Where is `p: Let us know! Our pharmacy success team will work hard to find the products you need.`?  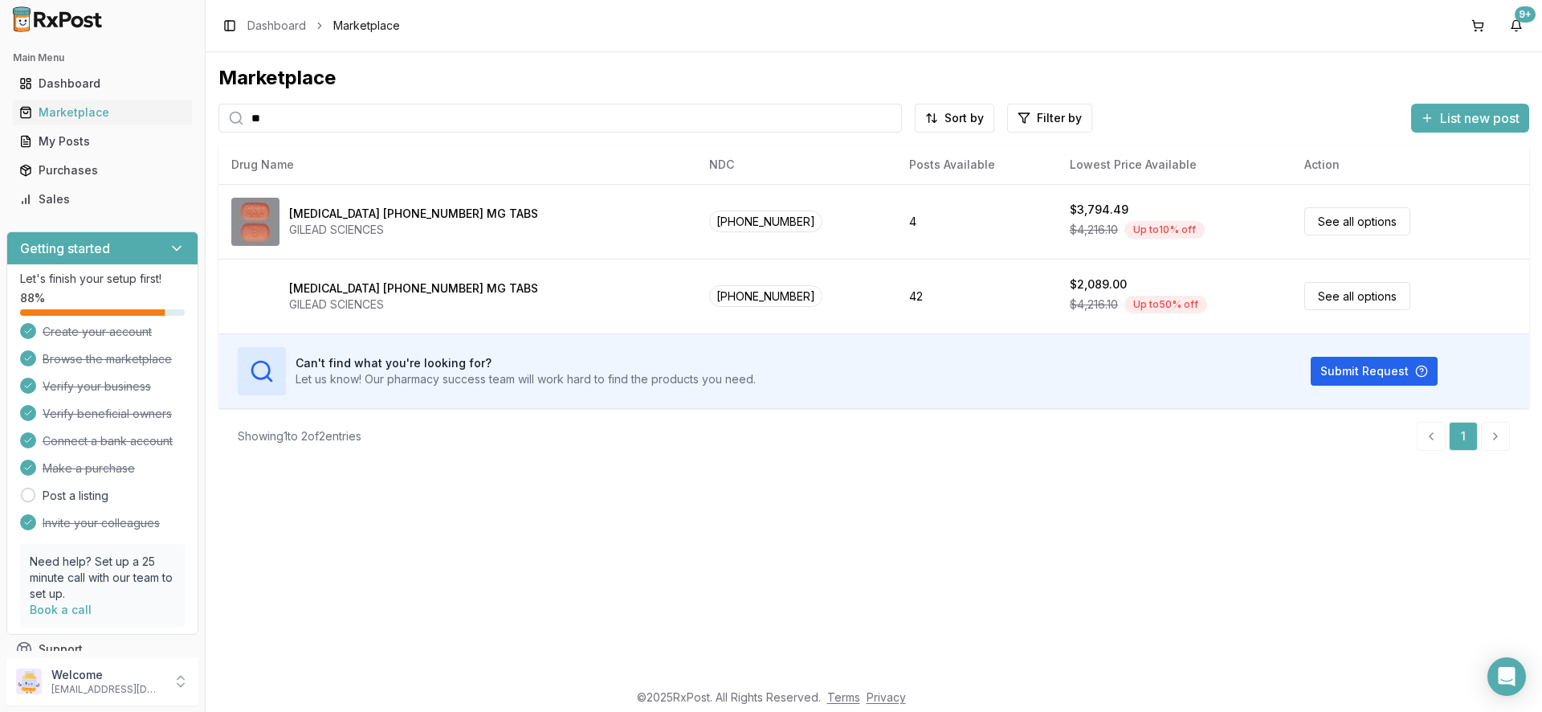
p: Let us know! Our pharmacy success team will work hard to find the products you need. is located at coordinates (525, 379).